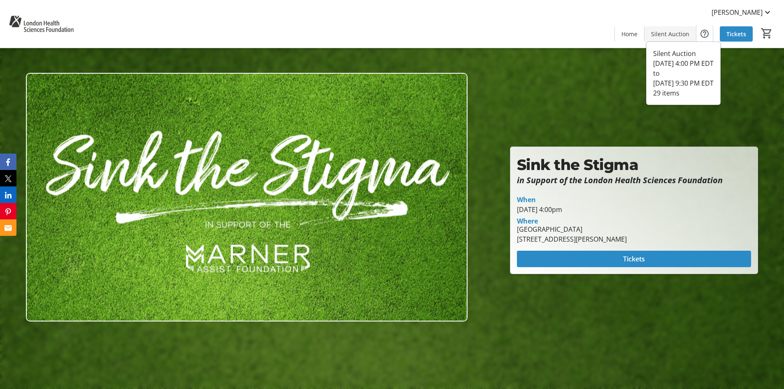  I want to click on strong: Sink the Stigma, so click(578, 165).